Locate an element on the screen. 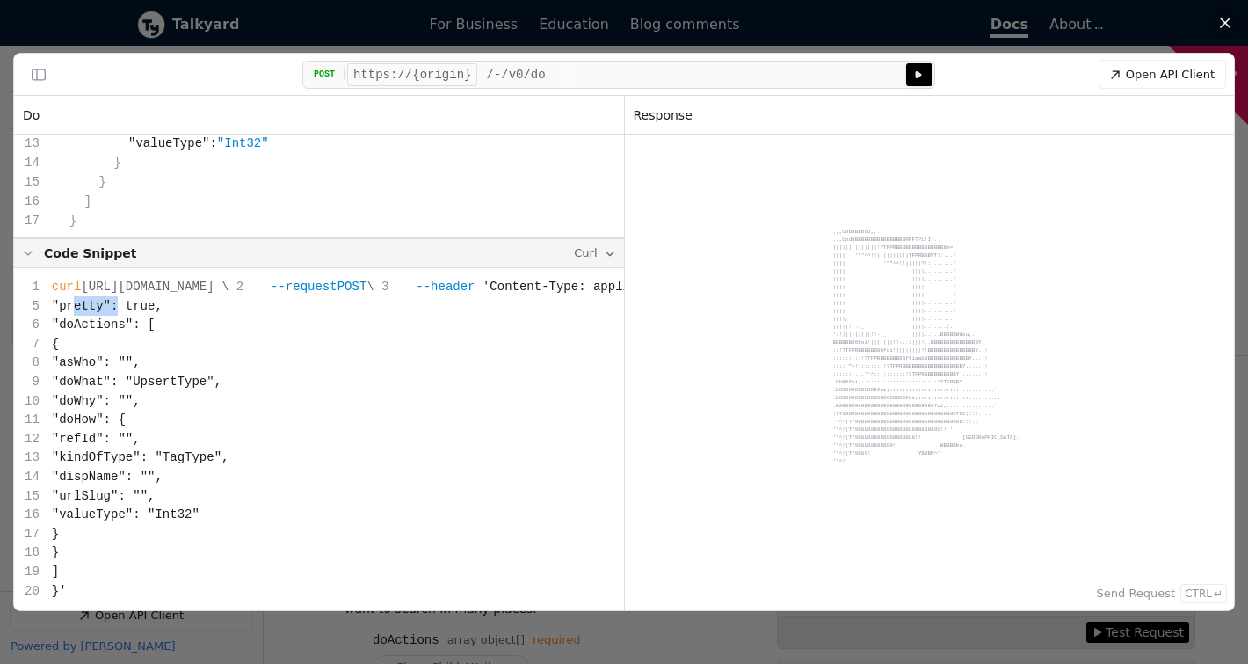 The image size is (1248, 664). span: POST is located at coordinates (353, 287).